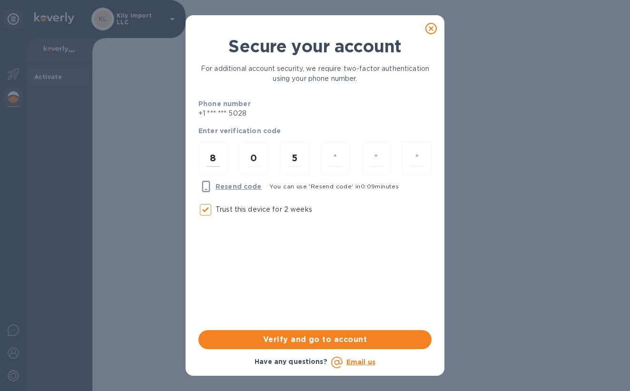  What do you see at coordinates (315, 74) in the screenshot?
I see `p: For additional account security, we require two-factor authentication using your phone number.` at bounding box center [315, 74].